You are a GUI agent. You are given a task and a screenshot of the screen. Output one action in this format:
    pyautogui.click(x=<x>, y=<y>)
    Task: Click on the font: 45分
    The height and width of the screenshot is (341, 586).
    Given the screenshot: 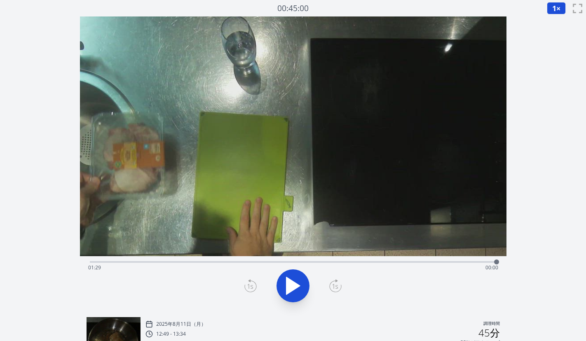 What is the action you would take?
    pyautogui.click(x=489, y=333)
    